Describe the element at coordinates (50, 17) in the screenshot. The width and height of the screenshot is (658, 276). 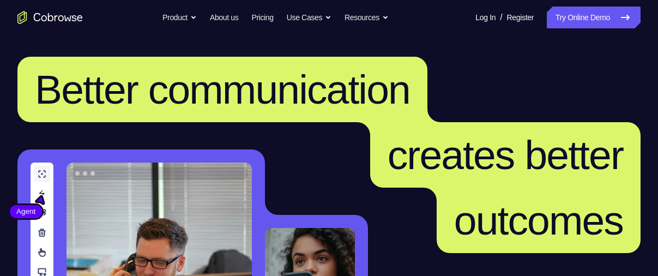
I see `a: Go to the home page` at that location.